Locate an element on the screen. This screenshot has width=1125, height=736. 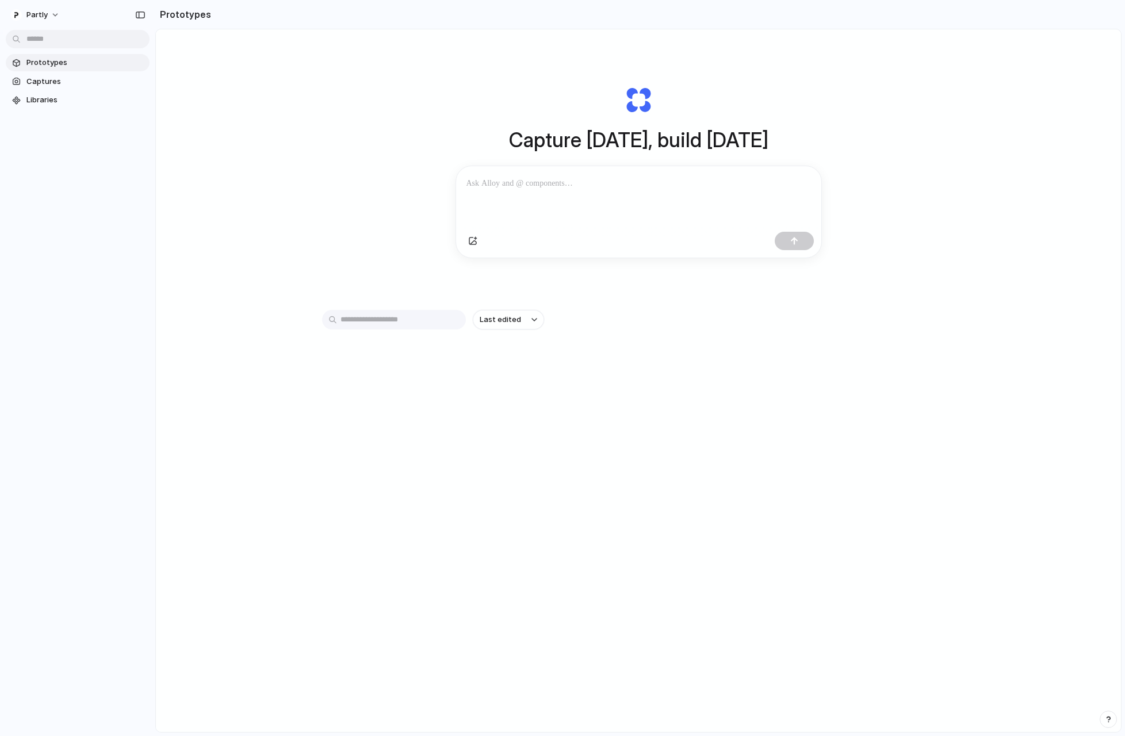
span: Captures is located at coordinates (86, 82).